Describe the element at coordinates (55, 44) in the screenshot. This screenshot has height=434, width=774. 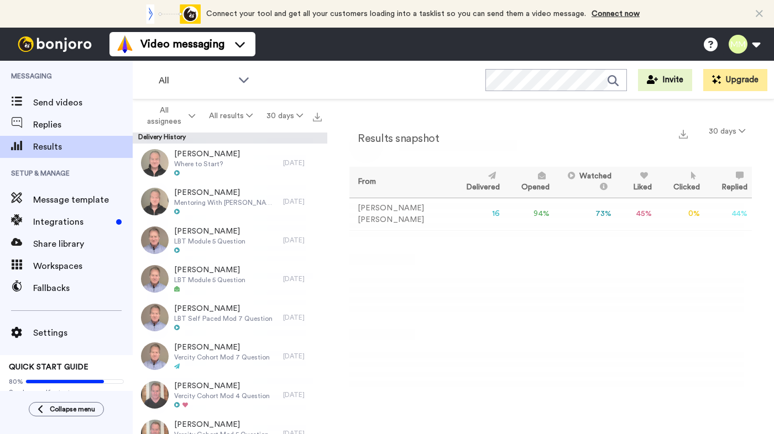
I see `img: bj-logo-header-white.svg` at that location.